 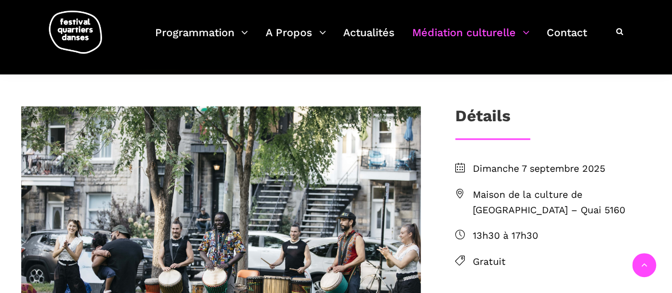 I want to click on a: Contact, so click(x=567, y=39).